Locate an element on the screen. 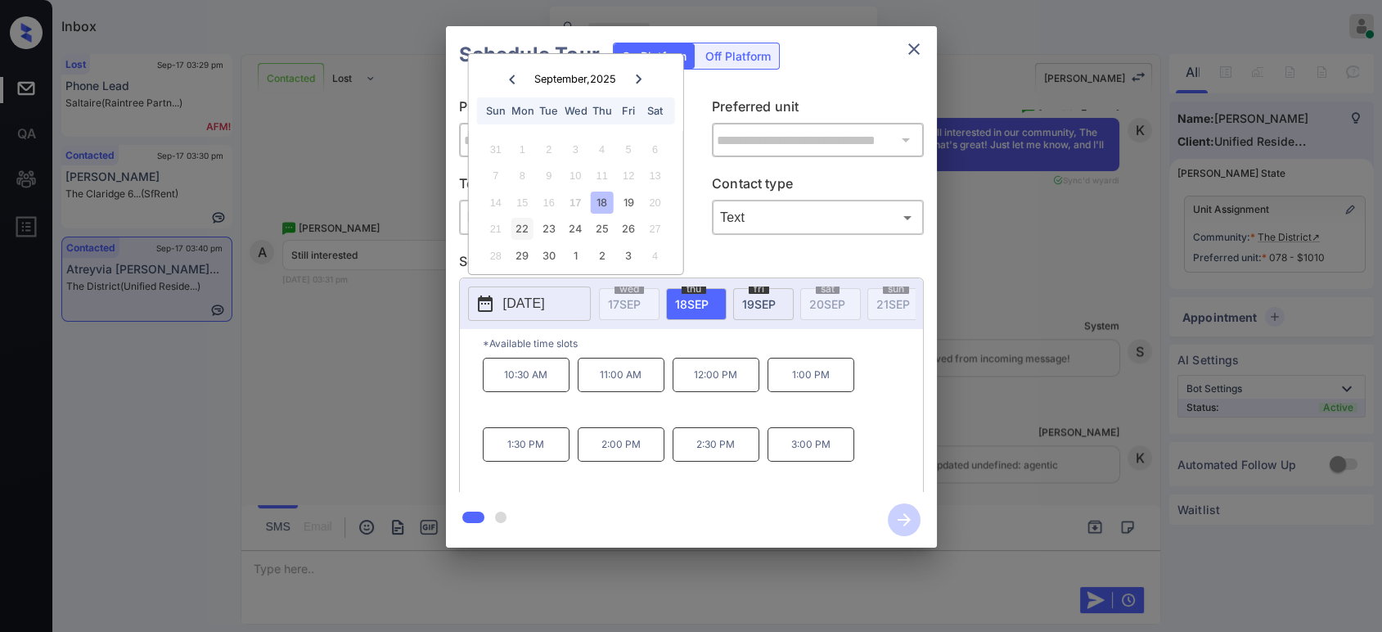 This screenshot has width=1382, height=632. span: 18 SEP is located at coordinates (692, 304).